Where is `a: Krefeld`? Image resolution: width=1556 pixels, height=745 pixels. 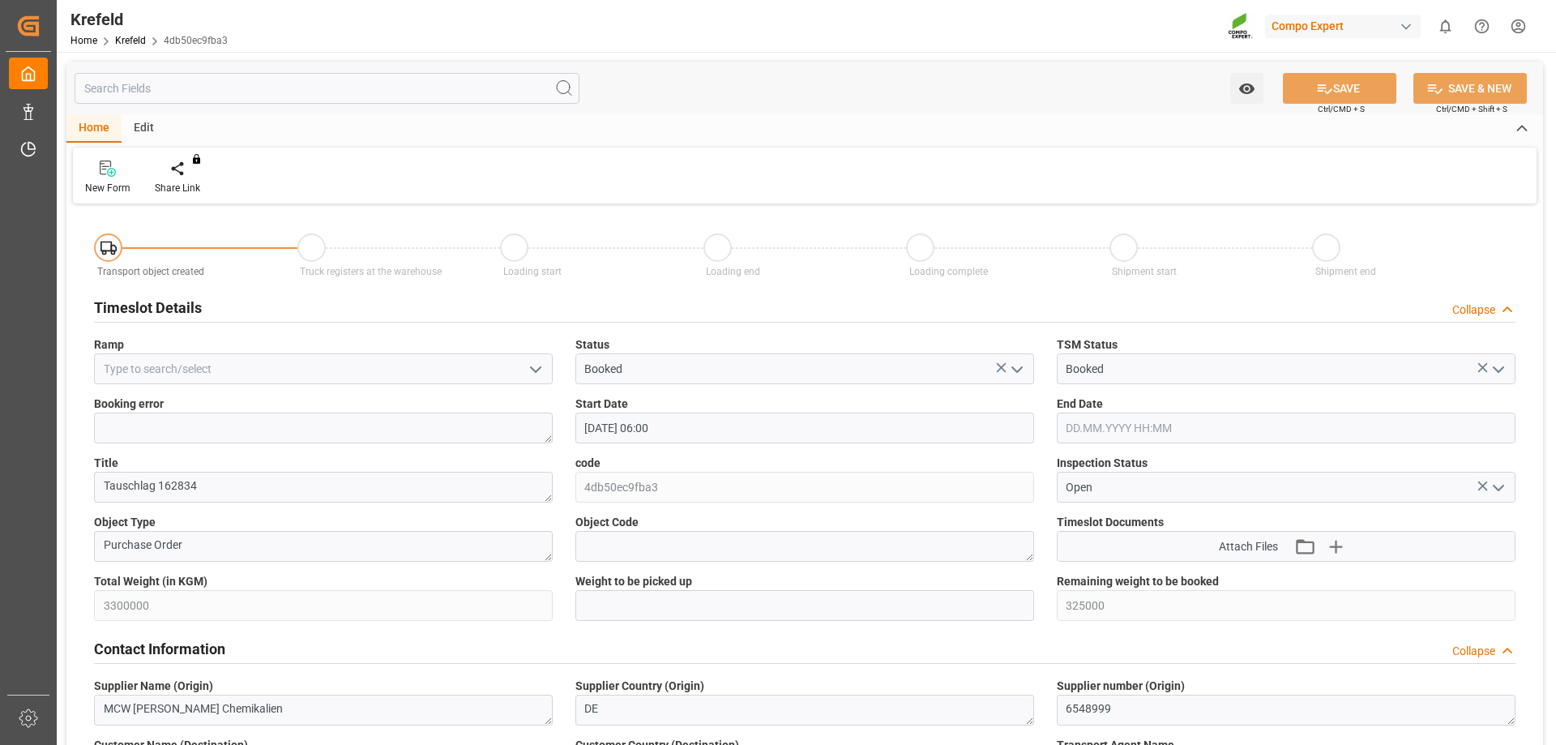 a: Krefeld is located at coordinates (130, 41).